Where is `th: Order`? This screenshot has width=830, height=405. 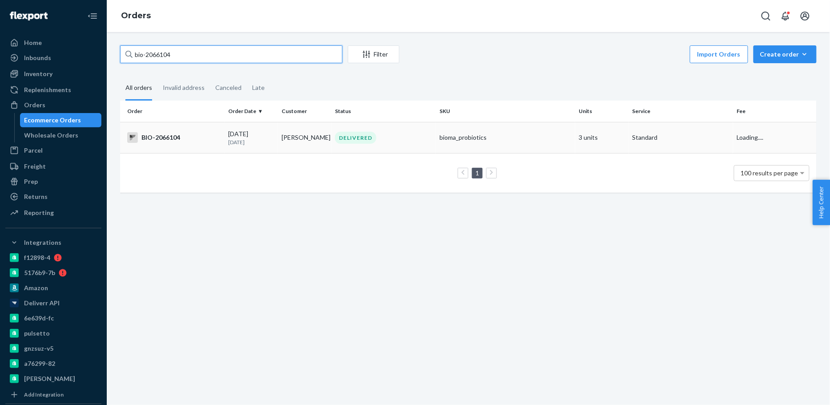
th: Order is located at coordinates (172, 111).